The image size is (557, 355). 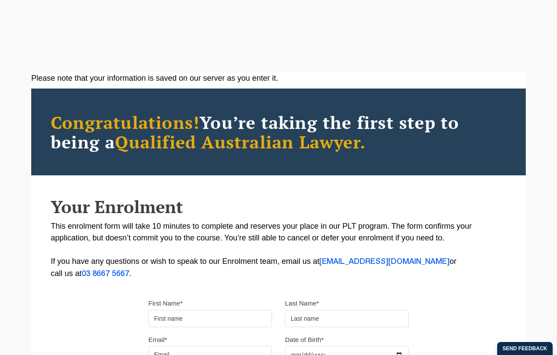 I want to click on label: Date of Birth*, so click(x=304, y=340).